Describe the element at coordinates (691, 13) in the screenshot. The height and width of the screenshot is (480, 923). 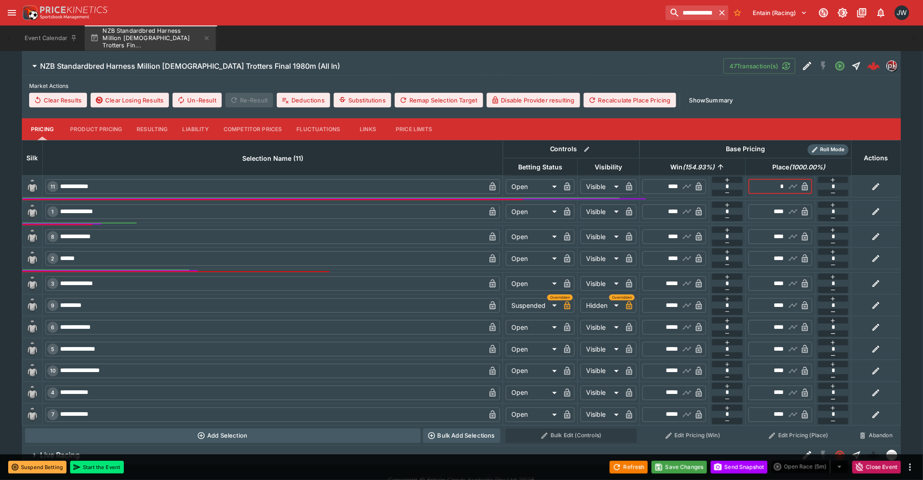
I see `input: search` at that location.